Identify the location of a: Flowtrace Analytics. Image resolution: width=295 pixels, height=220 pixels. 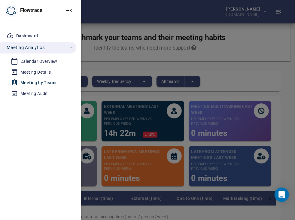
(11, 11).